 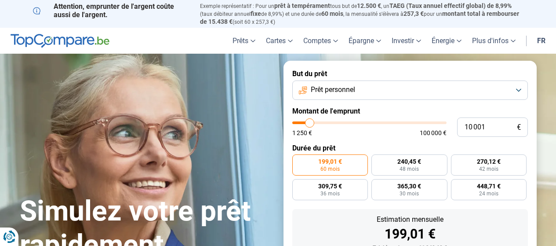 What do you see at coordinates (333, 90) in the screenshot?
I see `span: Prêt personnel` at bounding box center [333, 90].